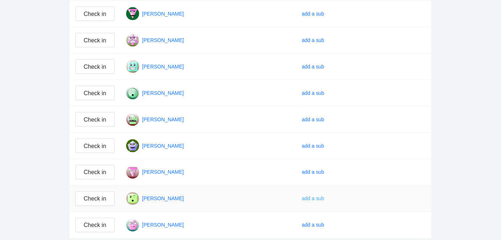 This screenshot has height=240, width=501. I want to click on img: Gravatar for sandy ferris@gmail.com, so click(133, 199).